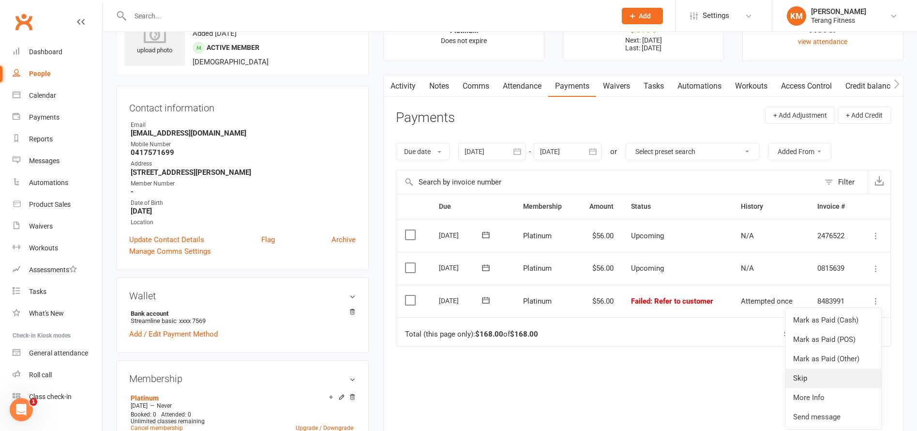 The image size is (917, 431). I want to click on a: Class kiosk mode, so click(57, 396).